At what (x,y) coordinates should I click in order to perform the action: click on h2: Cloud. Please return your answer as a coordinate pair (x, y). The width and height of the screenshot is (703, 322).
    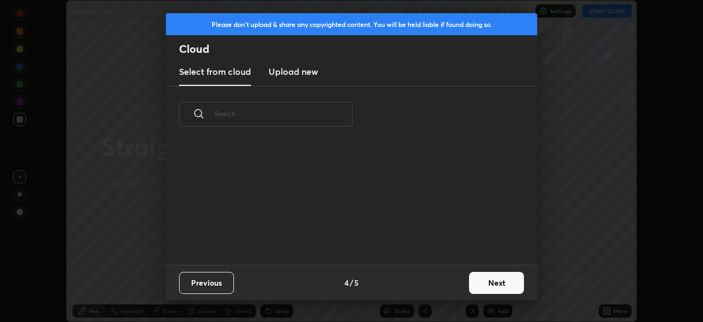
    Looking at the image, I should click on (358, 49).